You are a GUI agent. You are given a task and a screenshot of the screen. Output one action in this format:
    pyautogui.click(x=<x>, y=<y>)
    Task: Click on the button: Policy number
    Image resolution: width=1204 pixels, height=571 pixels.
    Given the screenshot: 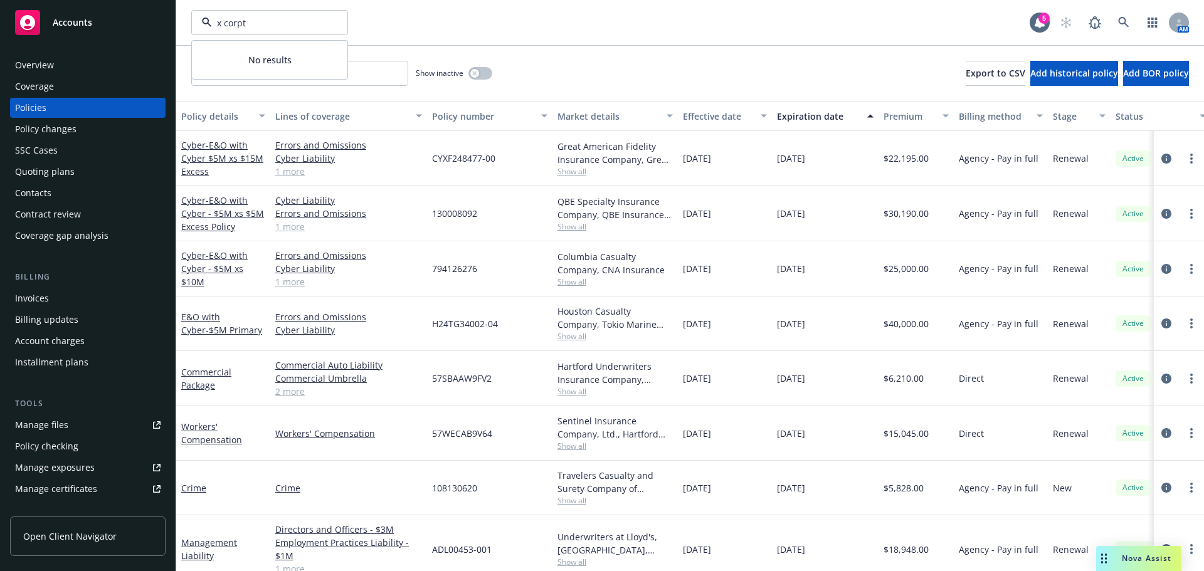 What is the action you would take?
    pyautogui.click(x=490, y=116)
    